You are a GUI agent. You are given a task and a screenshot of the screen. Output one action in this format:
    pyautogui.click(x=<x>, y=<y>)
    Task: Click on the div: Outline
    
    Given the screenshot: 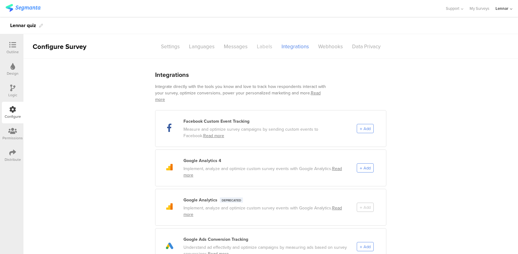 What is the action you would take?
    pyautogui.click(x=13, y=52)
    